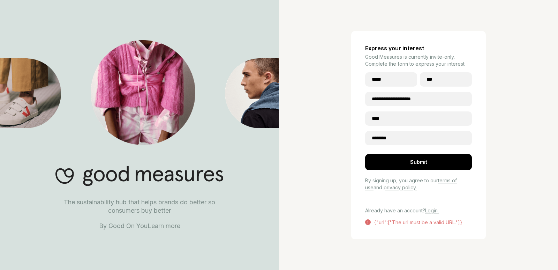 Image resolution: width=558 pixels, height=270 pixels. Describe the element at coordinates (164, 225) in the screenshot. I see `a: Learn more` at that location.